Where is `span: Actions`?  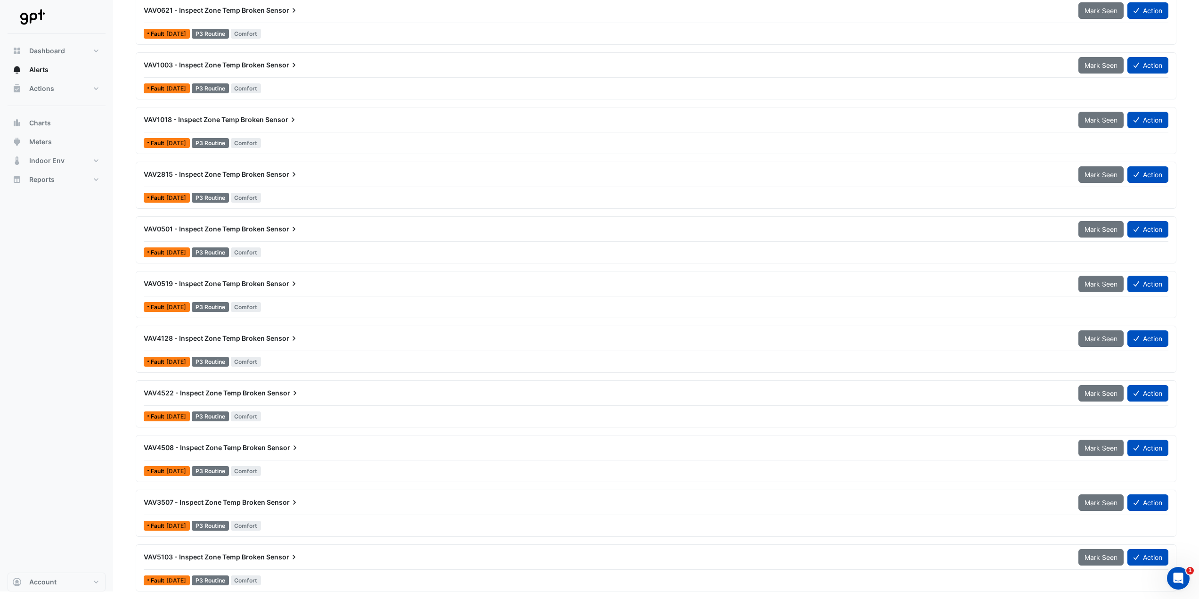 span: Actions is located at coordinates (41, 89).